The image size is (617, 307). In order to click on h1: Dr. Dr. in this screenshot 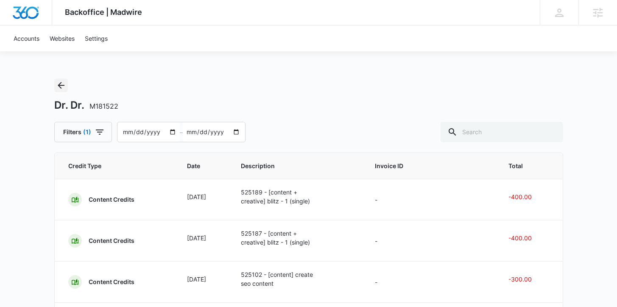, I will do `click(86, 105)`.